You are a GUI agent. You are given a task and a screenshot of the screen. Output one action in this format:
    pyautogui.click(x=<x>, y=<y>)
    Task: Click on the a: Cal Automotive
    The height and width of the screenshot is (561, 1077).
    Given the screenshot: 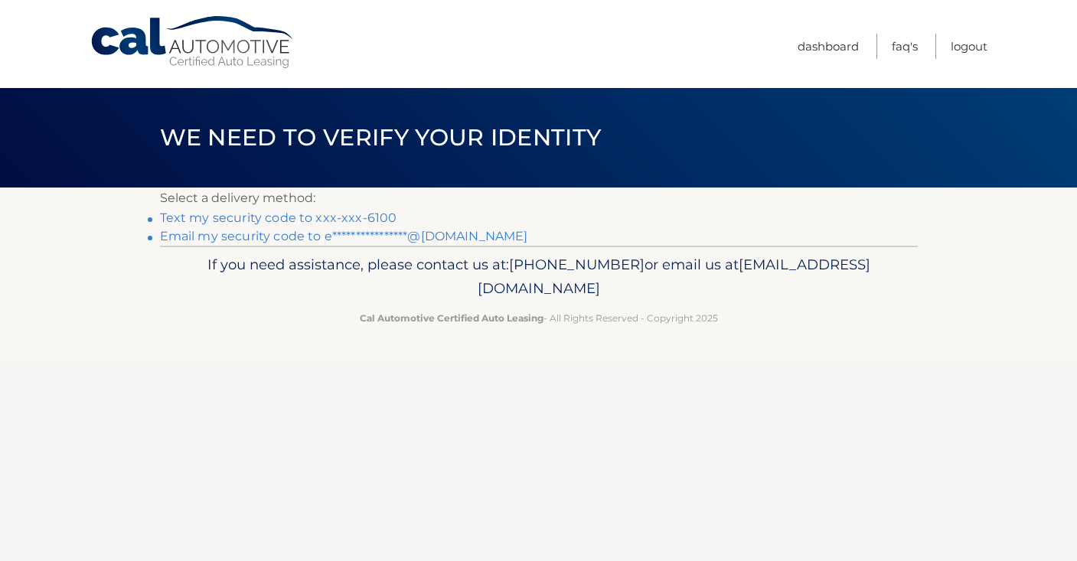 What is the action you would take?
    pyautogui.click(x=193, y=42)
    